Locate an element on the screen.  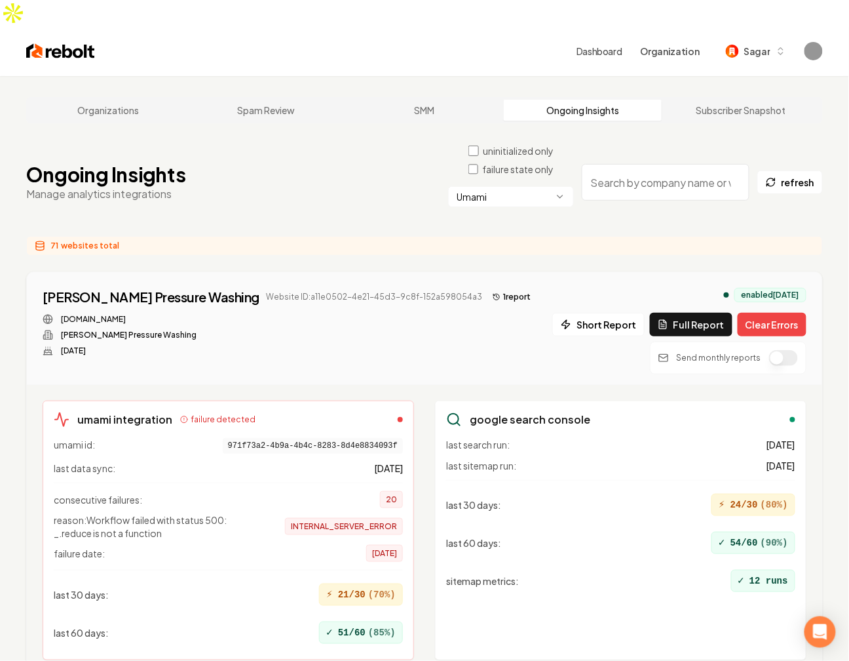
a: Organizations is located at coordinates (108, 110).